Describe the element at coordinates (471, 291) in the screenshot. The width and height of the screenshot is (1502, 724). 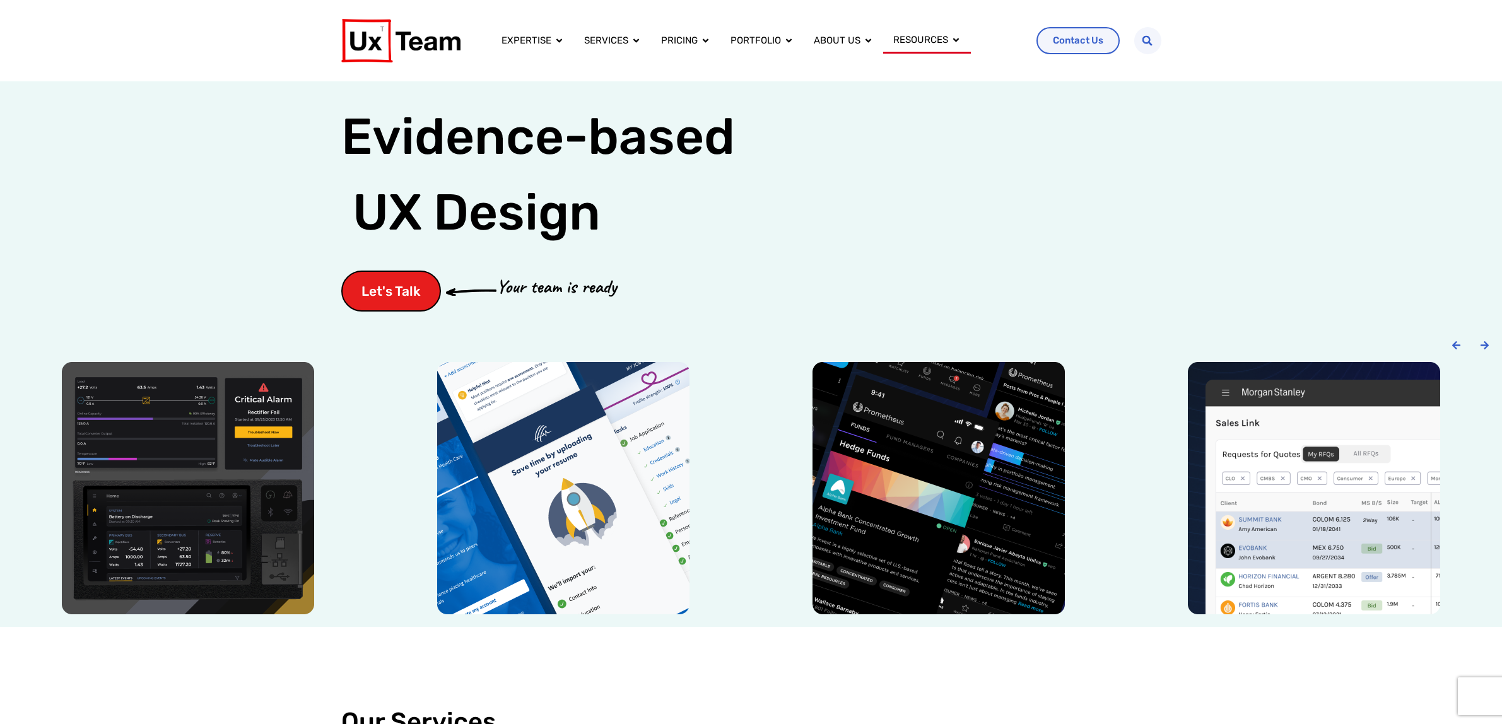
I see `img: arrow-cta` at that location.